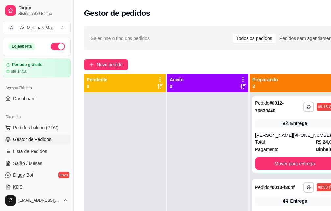  I want to click on button: Alterar Status, so click(58, 46).